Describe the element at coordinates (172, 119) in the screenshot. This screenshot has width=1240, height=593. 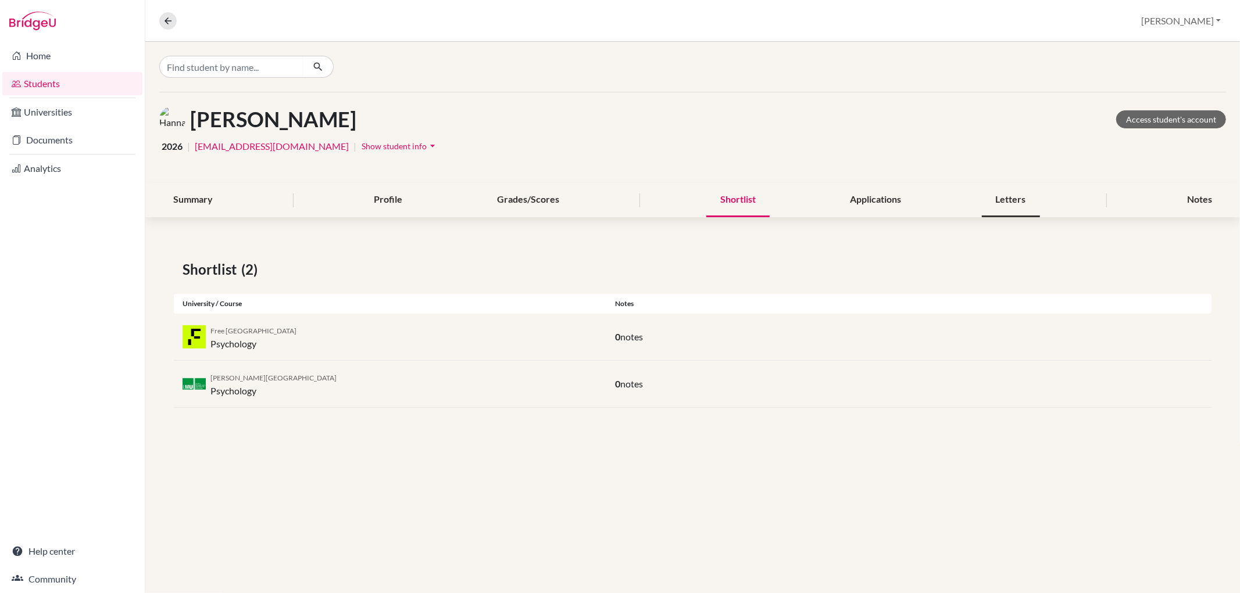
I see `img: Hannah Kubitz's avatar` at that location.